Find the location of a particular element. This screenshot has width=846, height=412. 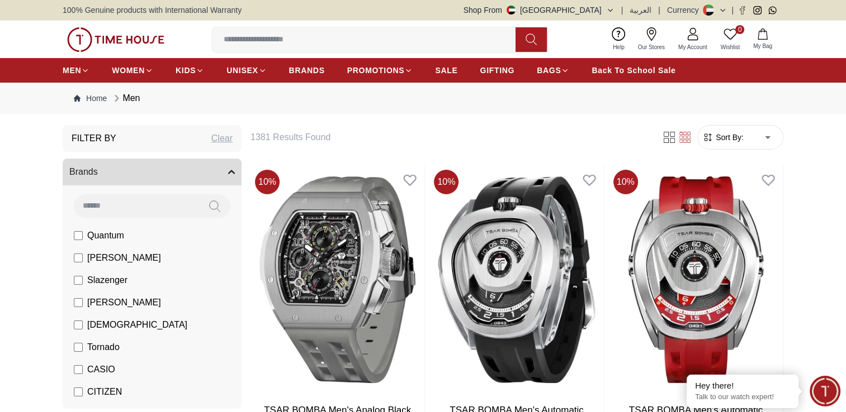

span: PROMOTIONS is located at coordinates (376, 70).